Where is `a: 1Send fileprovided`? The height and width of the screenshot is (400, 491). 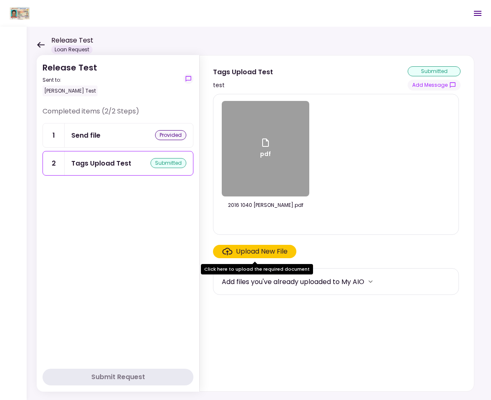 a: 1Send fileprovided is located at coordinates (118, 135).